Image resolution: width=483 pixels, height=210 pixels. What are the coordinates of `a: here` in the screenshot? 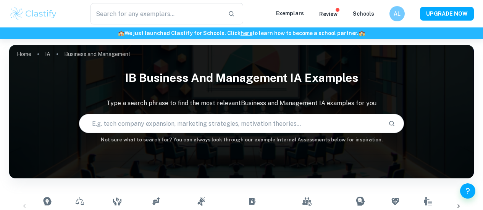 It's located at (246, 33).